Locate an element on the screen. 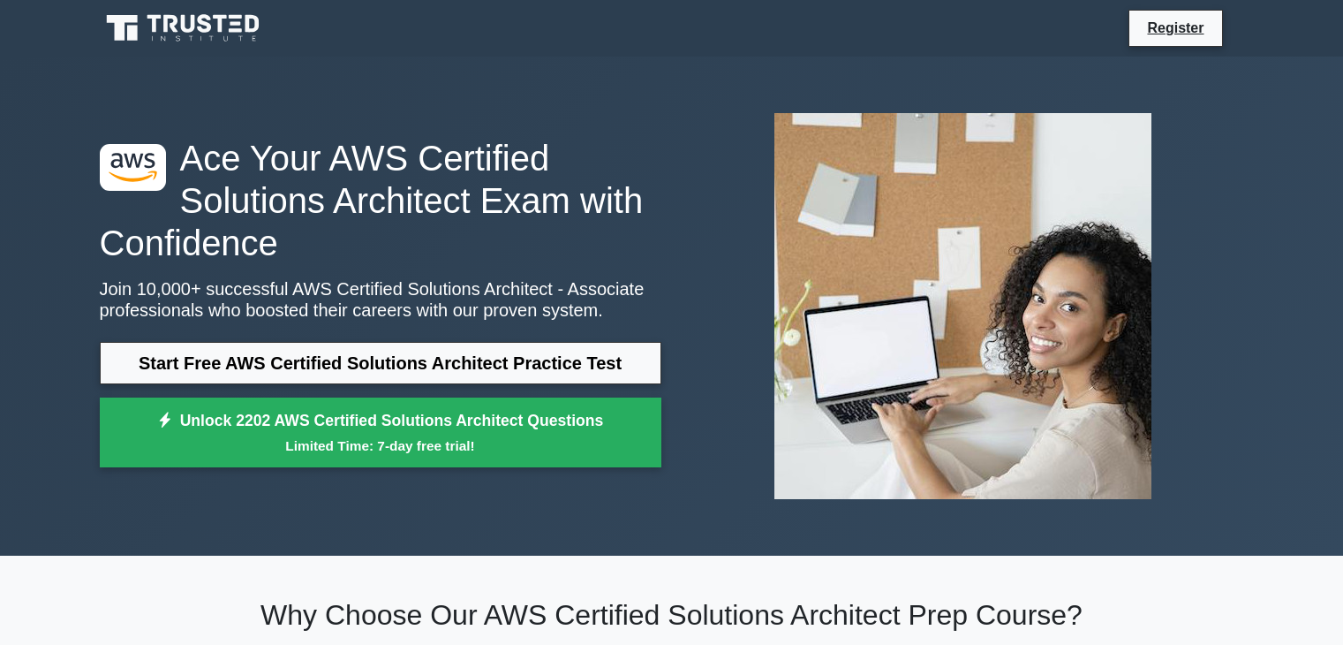 This screenshot has width=1343, height=645. a: Unlock 2202 AWS Certified Solutions Architect QuestionsLimited Time: 7-day free trial! is located at coordinates (381, 433).